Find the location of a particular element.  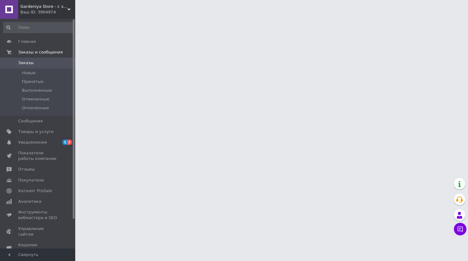

span: Выполненные is located at coordinates (37, 90).